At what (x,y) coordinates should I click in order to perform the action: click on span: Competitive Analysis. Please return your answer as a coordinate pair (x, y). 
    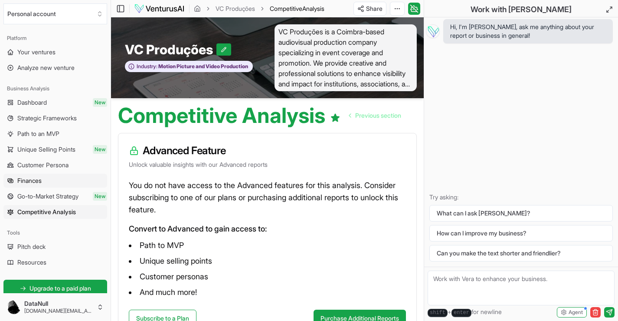
    Looking at the image, I should click on (46, 212).